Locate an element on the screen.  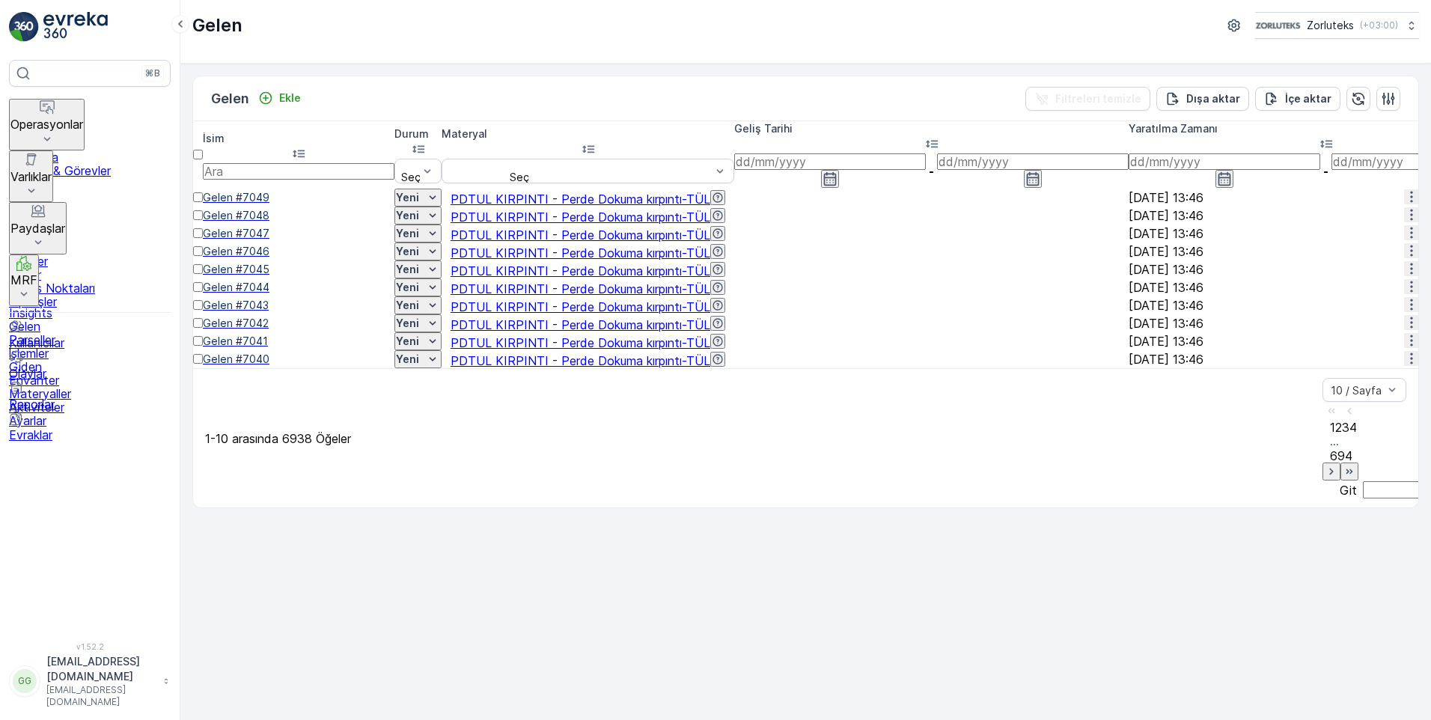
p: Filtreleri temizle is located at coordinates (1098, 99).